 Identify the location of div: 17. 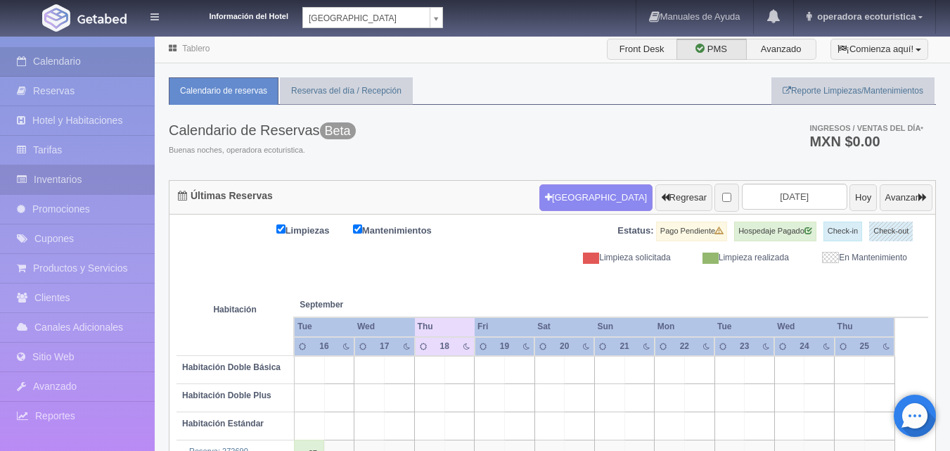
(384, 346).